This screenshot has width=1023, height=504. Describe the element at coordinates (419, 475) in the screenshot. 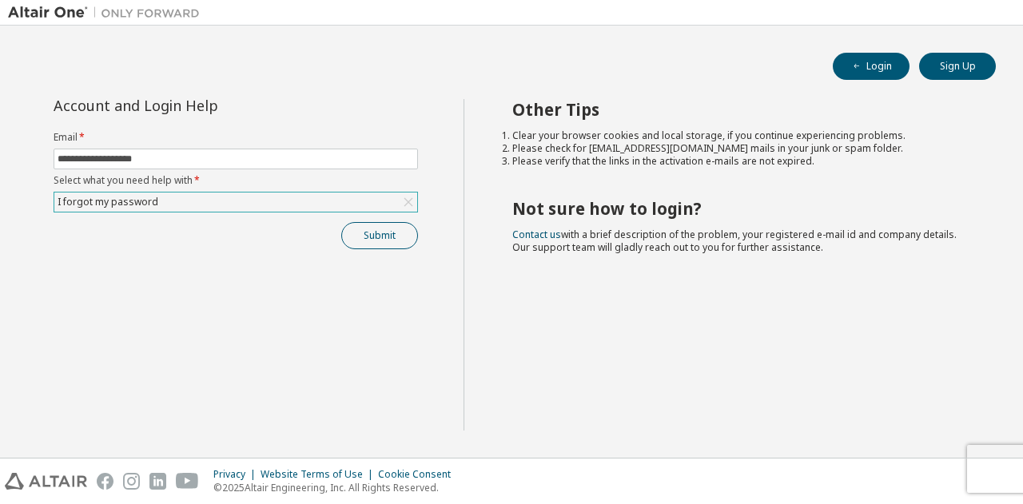

I see `div: Cookie Consent` at that location.